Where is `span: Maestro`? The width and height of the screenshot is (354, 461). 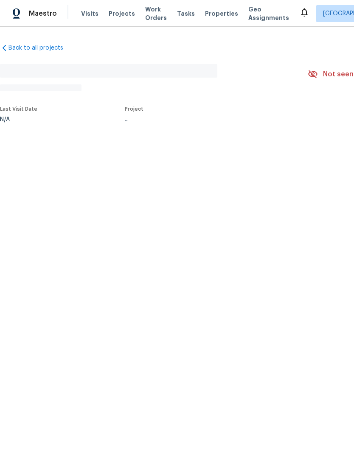 span: Maestro is located at coordinates (43, 14).